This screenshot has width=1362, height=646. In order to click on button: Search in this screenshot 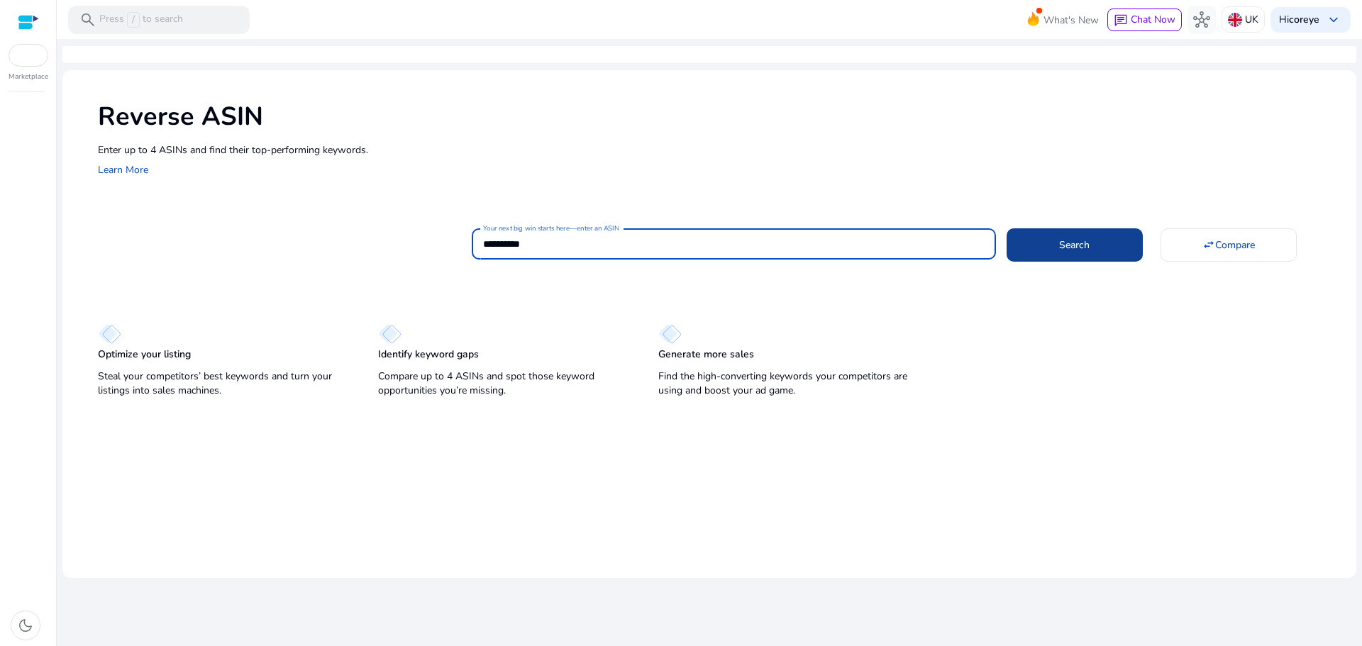, I will do `click(1075, 245)`.